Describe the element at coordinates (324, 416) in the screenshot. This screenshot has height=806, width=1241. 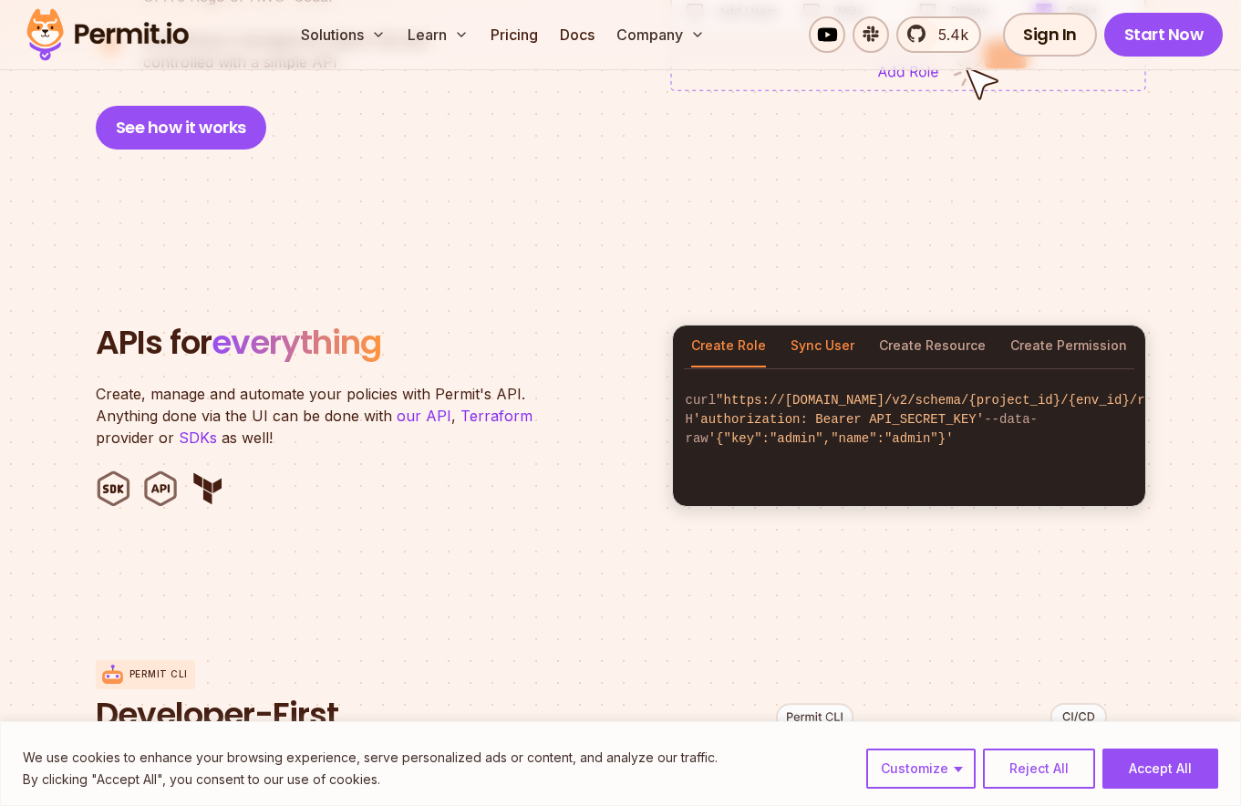
I see `p: Create, manage and automate your policies with Permit's API. Anything done via the UI can be done...` at that location.